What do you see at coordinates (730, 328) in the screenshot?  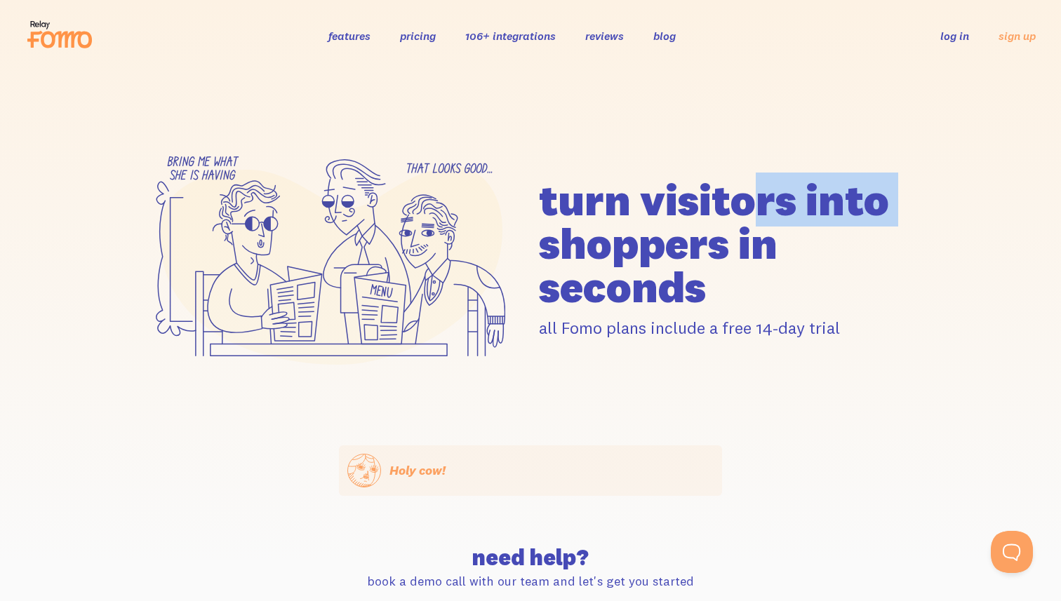 I see `p: all Fomo plans include a free 14-day trial` at bounding box center [730, 328].